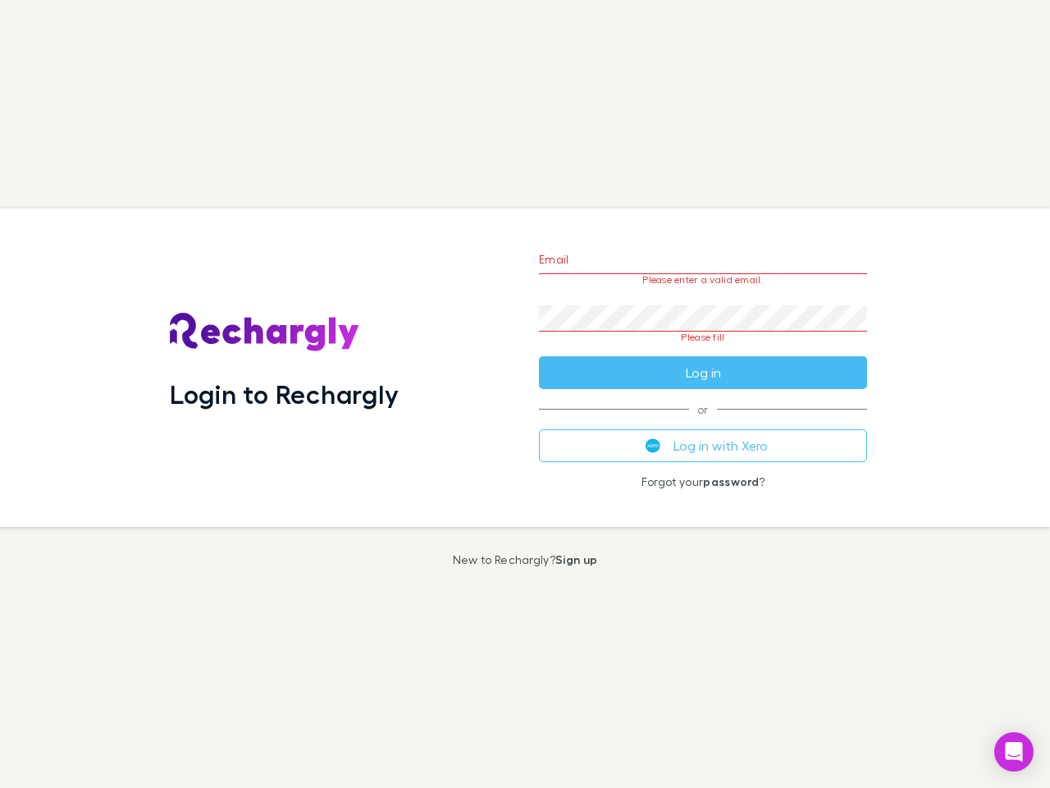 This screenshot has height=788, width=1050. What do you see at coordinates (576, 559) in the screenshot?
I see `a: Sign up` at bounding box center [576, 559].